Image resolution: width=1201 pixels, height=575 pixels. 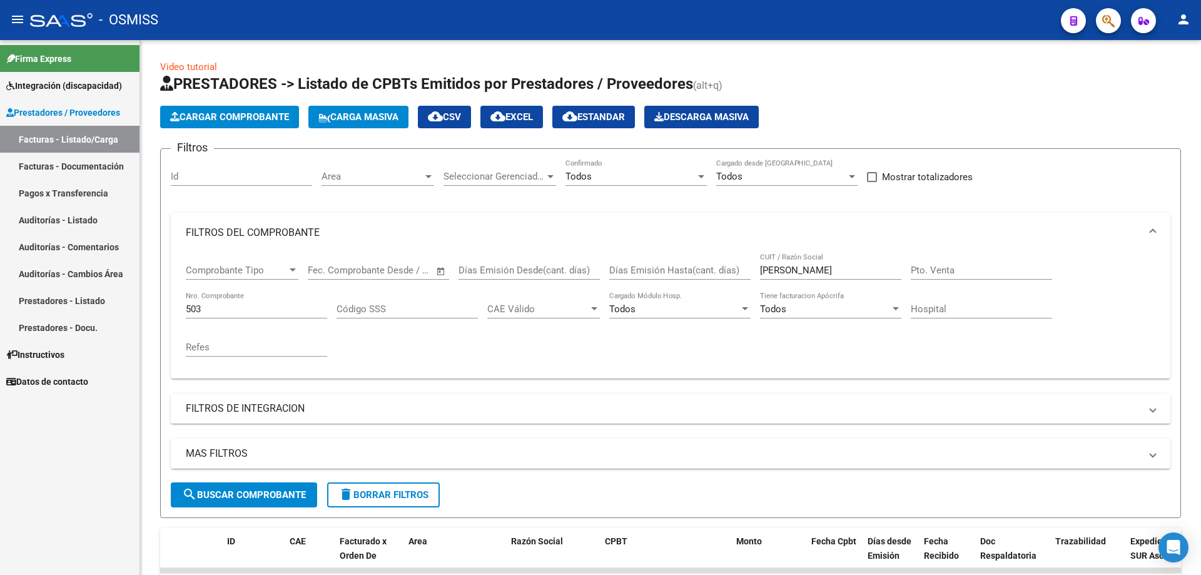 What do you see at coordinates (47, 381) in the screenshot?
I see `span: Datos de contacto` at bounding box center [47, 381].